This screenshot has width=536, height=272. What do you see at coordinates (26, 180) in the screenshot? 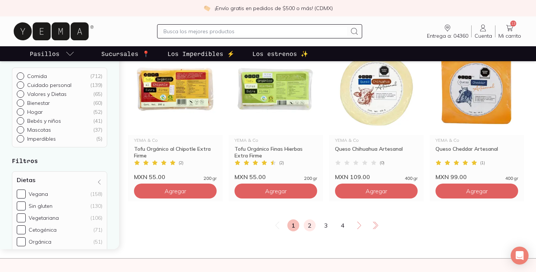
I see `h4: Dietas` at bounding box center [26, 180].